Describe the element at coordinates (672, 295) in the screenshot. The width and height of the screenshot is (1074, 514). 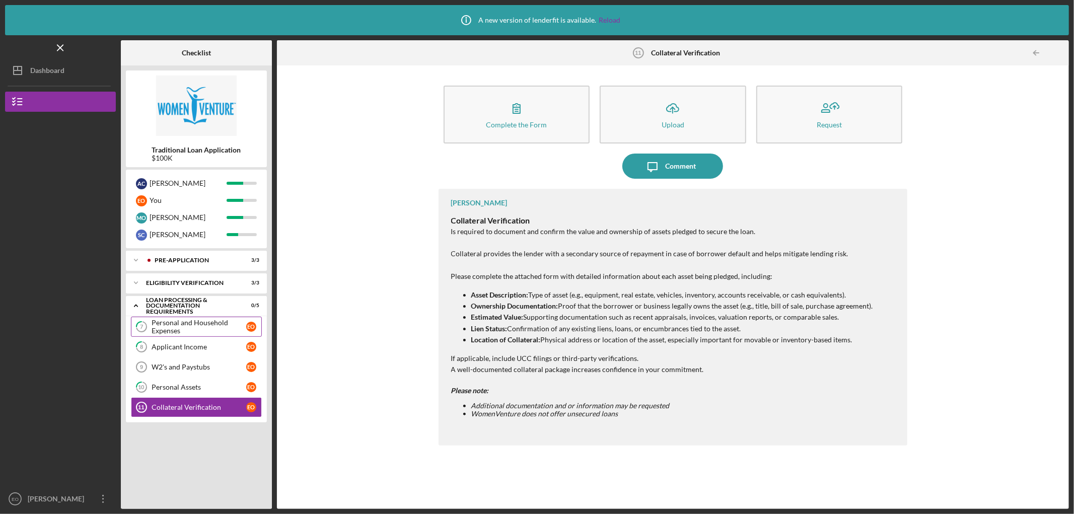
I see `p: Type of asset (e.g., equipment, real estate, vehicles, inventory, accounts receivable, or cash eq...` at that location.